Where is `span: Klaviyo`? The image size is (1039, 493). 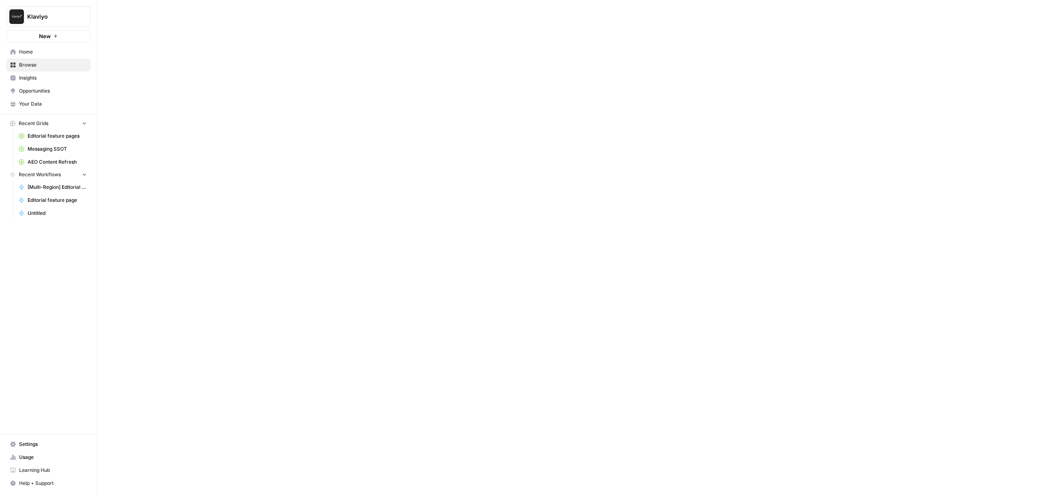
span: Klaviyo is located at coordinates (52, 17).